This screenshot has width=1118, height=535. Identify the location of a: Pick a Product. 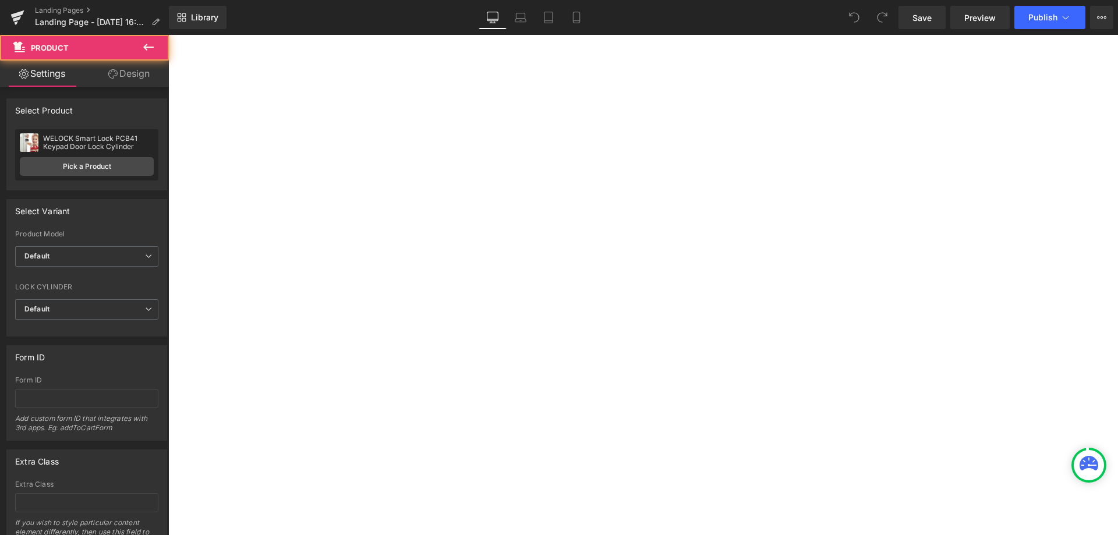
(87, 166).